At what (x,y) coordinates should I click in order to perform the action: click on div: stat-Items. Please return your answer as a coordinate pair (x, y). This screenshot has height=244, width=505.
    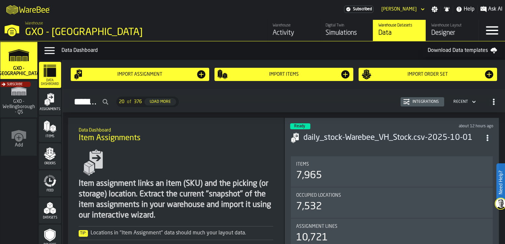
    Looking at the image, I should click on (392, 172).